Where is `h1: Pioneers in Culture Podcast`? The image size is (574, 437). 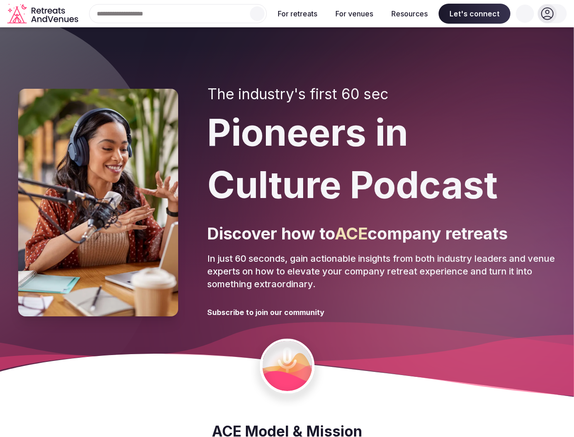
h1: Pioneers in Culture Podcast is located at coordinates (382, 159).